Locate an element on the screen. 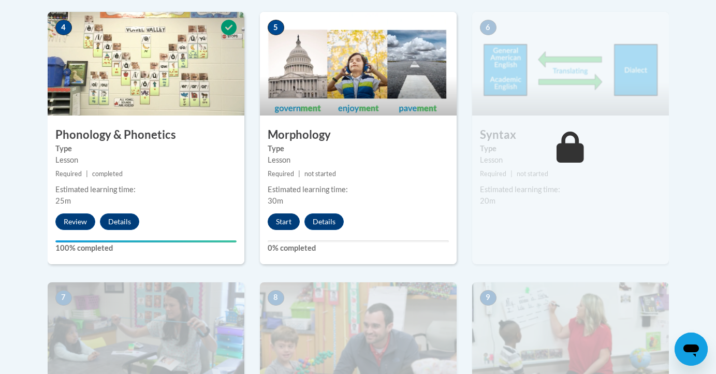 The height and width of the screenshot is (374, 716). span: 8 is located at coordinates (276, 298).